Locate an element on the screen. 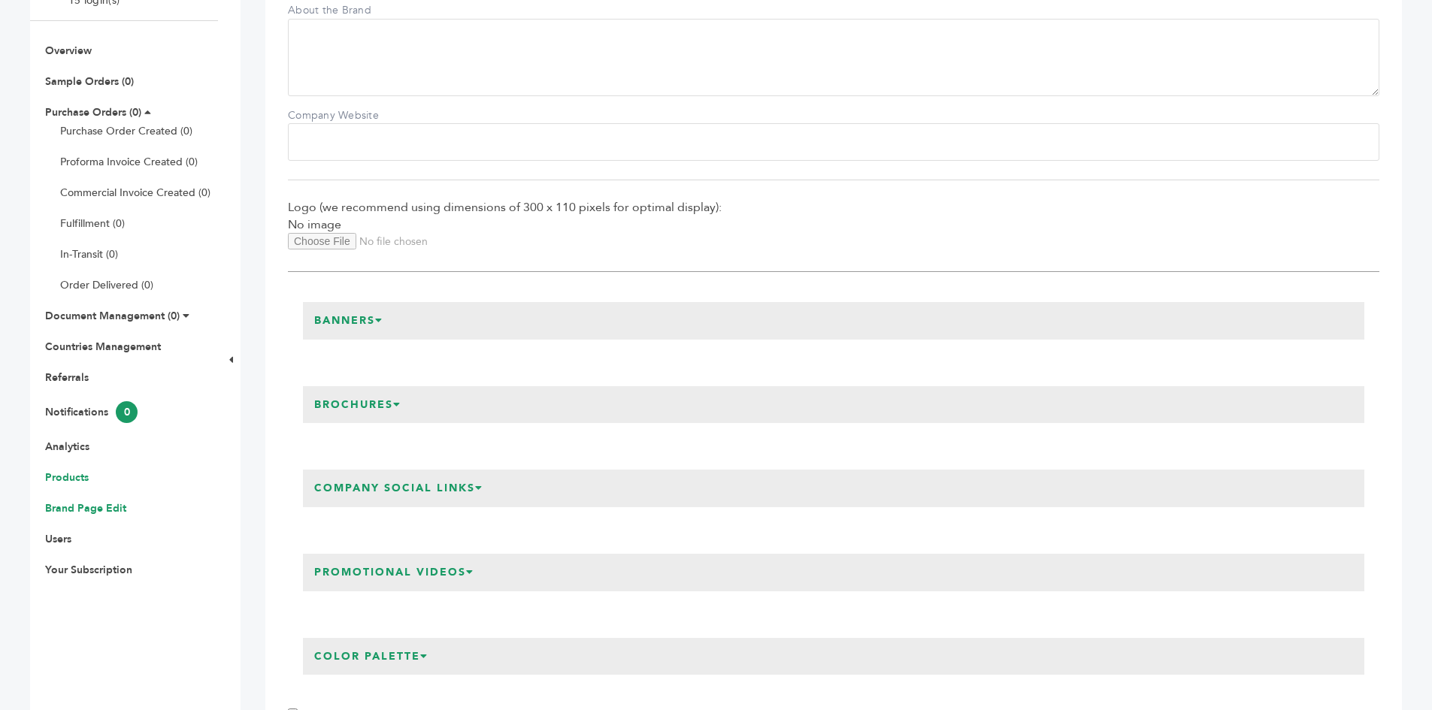 This screenshot has width=1432, height=710. a: Referrals is located at coordinates (67, 377).